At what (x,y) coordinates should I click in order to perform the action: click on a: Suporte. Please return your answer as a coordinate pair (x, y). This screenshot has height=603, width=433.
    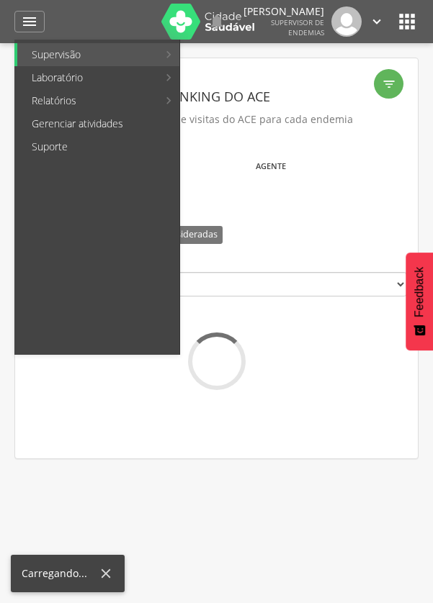
    Looking at the image, I should click on (98, 147).